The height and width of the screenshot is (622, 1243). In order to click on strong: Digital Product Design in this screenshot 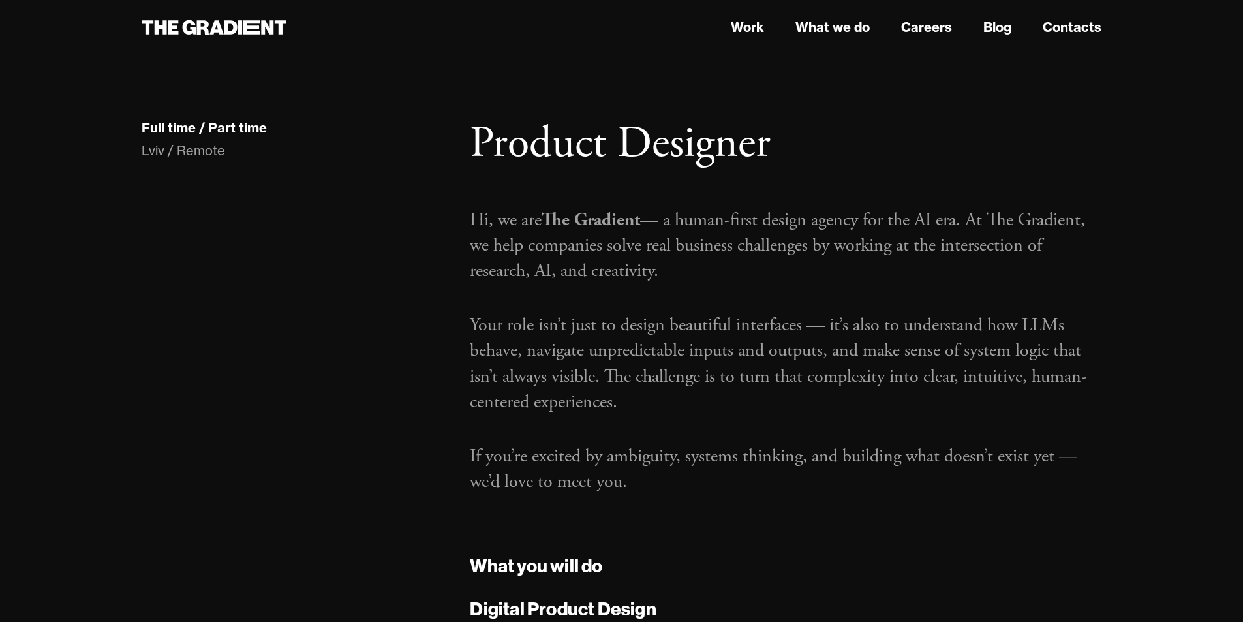, I will do `click(562, 608)`.